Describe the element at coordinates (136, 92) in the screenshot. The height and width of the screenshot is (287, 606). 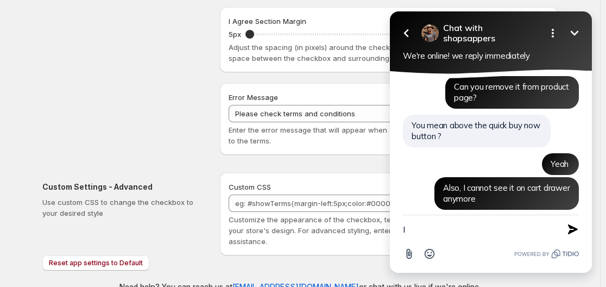
I see `span: Can you remove it from product page?` at that location.